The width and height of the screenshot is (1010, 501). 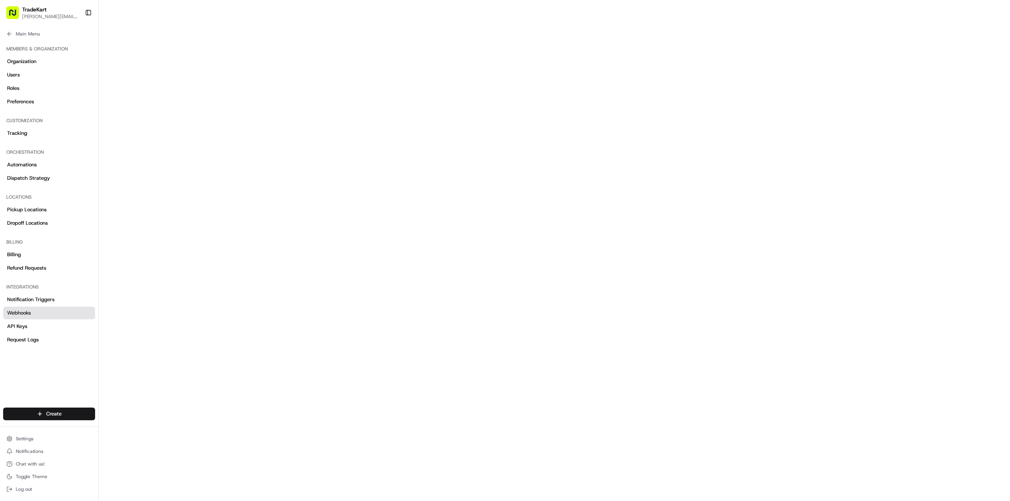 What do you see at coordinates (32, 477) in the screenshot?
I see `span: Toggle Theme` at bounding box center [32, 477].